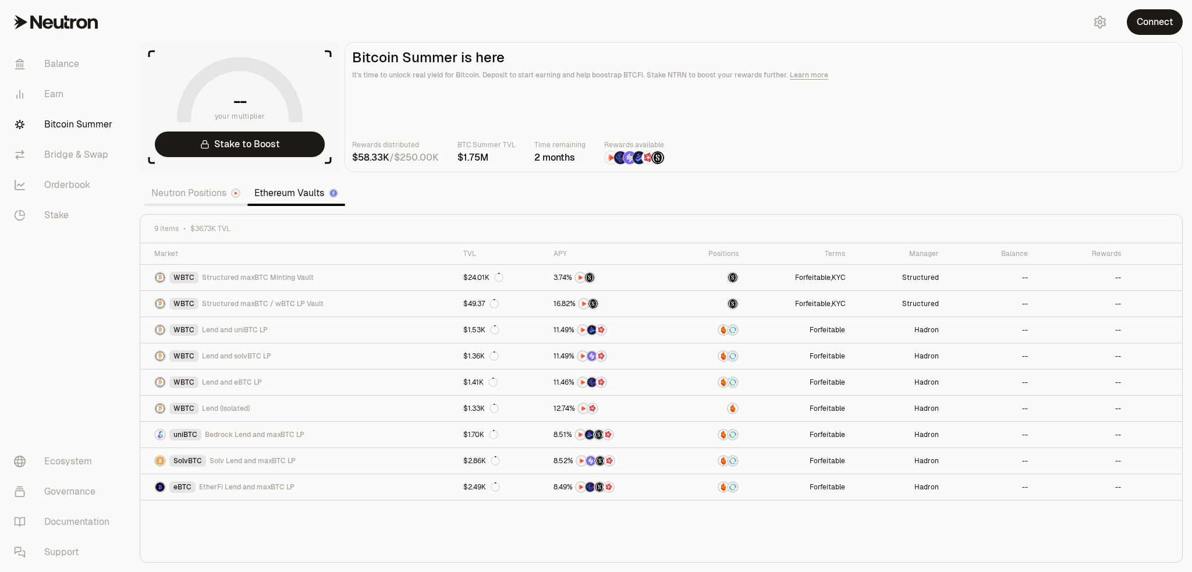 This screenshot has height=572, width=1192. What do you see at coordinates (609, 278) in the screenshot?
I see `button: NTRNStructured Points` at bounding box center [609, 278].